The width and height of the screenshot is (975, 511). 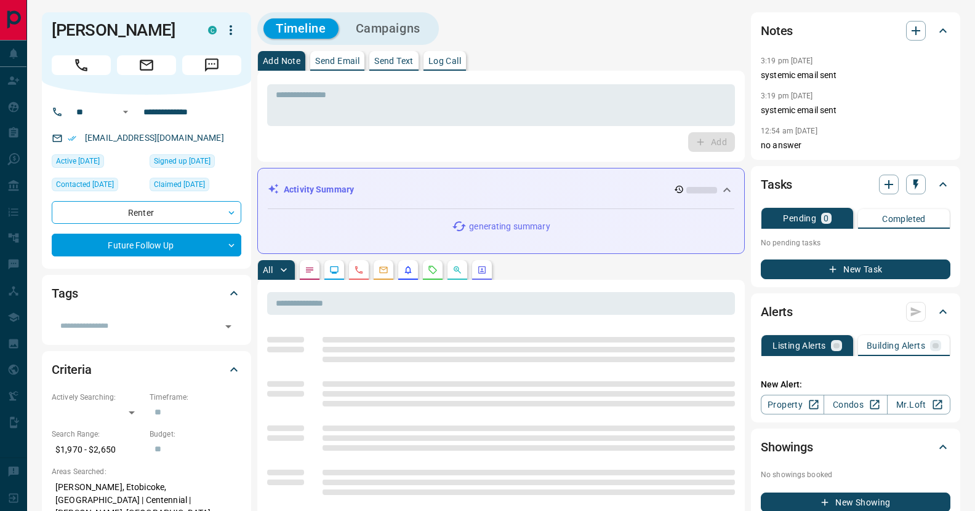 I want to click on p: Send Text, so click(x=394, y=61).